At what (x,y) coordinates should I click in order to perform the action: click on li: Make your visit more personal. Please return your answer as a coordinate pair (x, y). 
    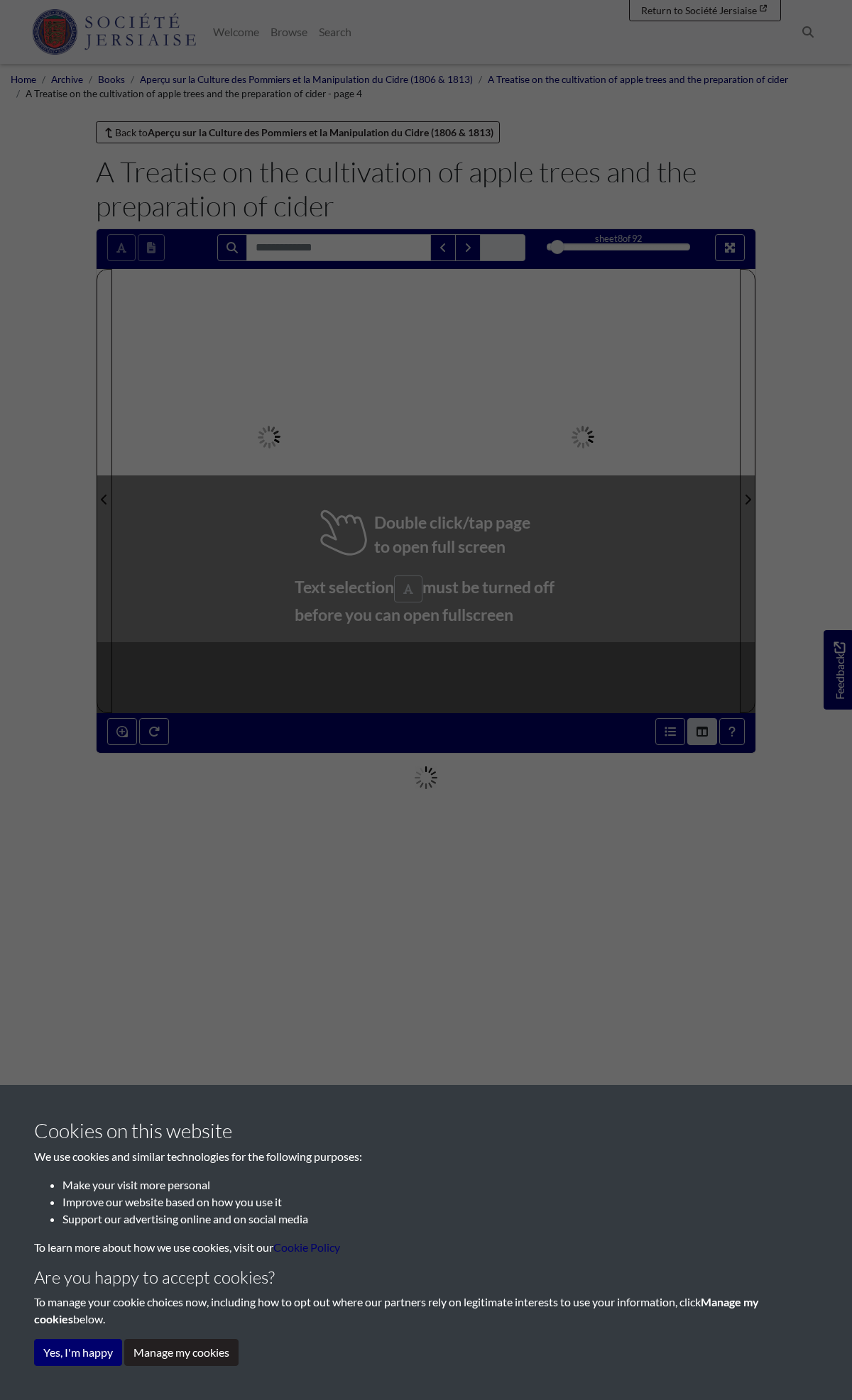
    Looking at the image, I should click on (440, 1185).